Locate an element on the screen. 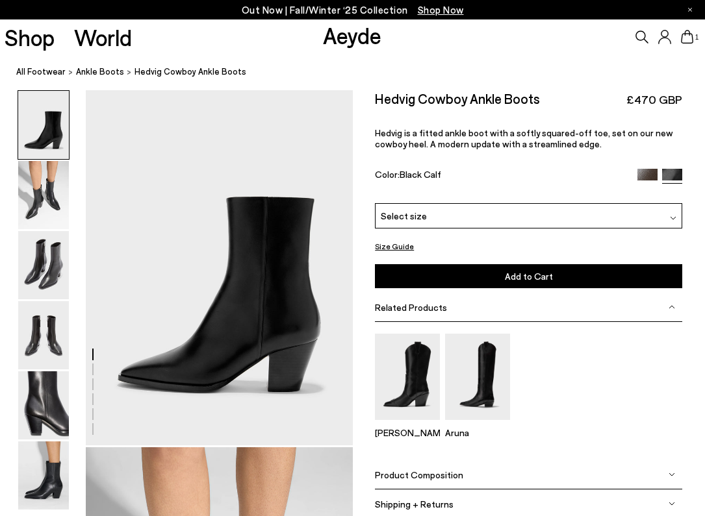 The width and height of the screenshot is (705, 516). img: Hedvig Cowboy Ankle Boots - Image 5 is located at coordinates (44, 405).